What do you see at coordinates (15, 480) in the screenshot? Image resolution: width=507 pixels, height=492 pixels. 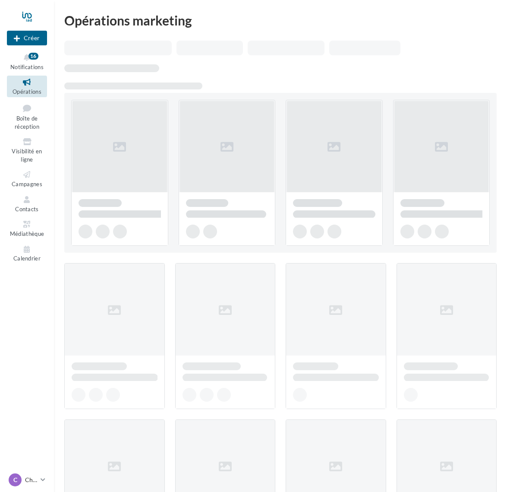 I see `span: C` at bounding box center [15, 480].